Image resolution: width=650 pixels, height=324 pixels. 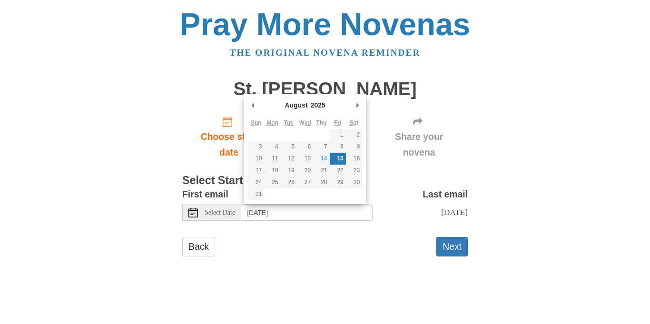 I want to click on a: Pray More Novenas, so click(x=325, y=24).